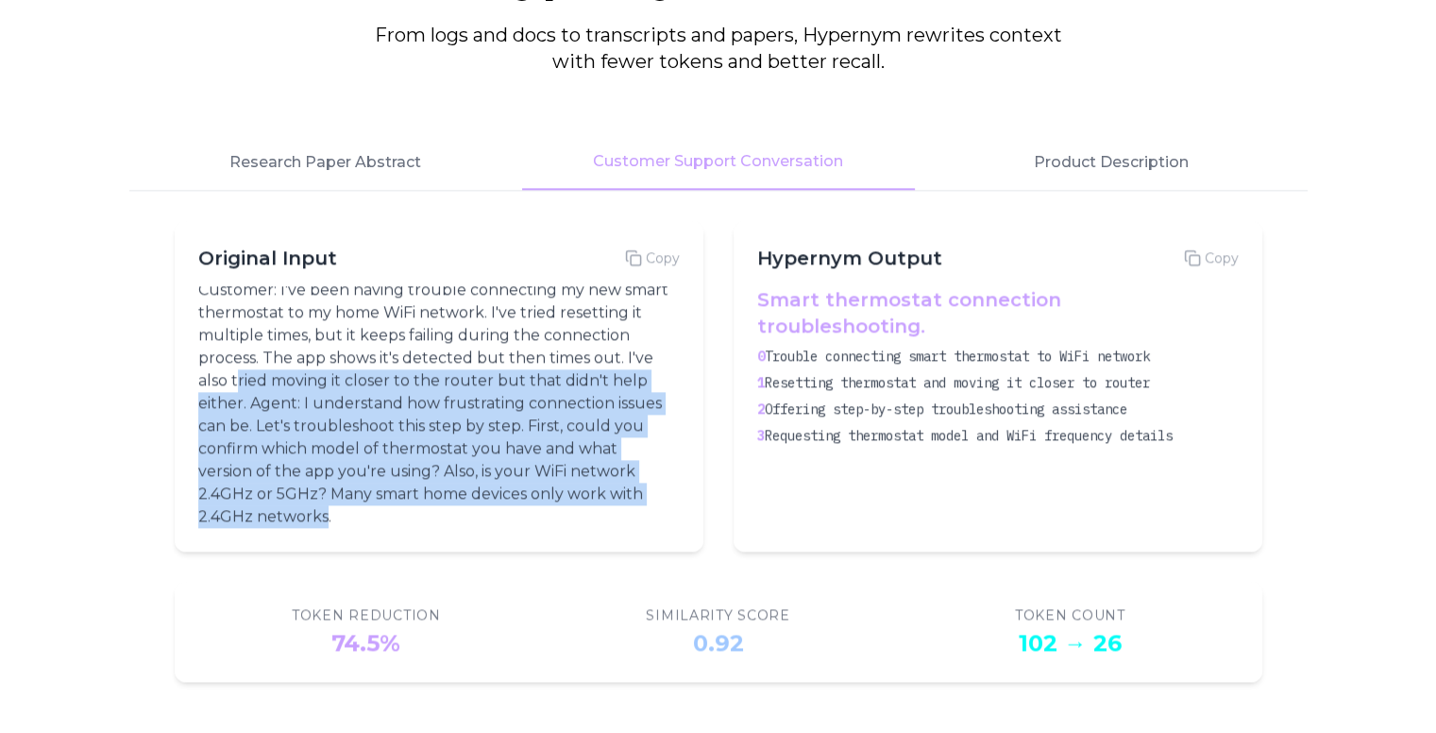  I want to click on div: Similarity Score, so click(718, 615).